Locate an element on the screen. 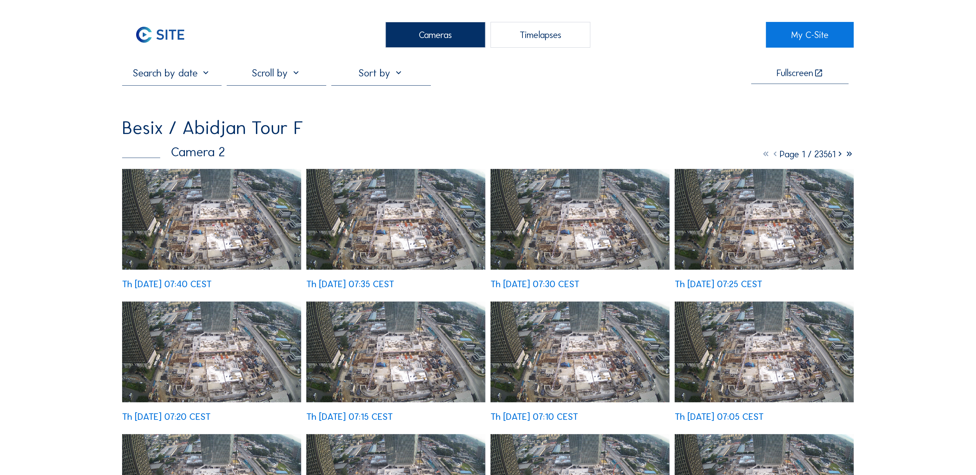 This screenshot has width=976, height=475. div: Fullscreen is located at coordinates (795, 73).